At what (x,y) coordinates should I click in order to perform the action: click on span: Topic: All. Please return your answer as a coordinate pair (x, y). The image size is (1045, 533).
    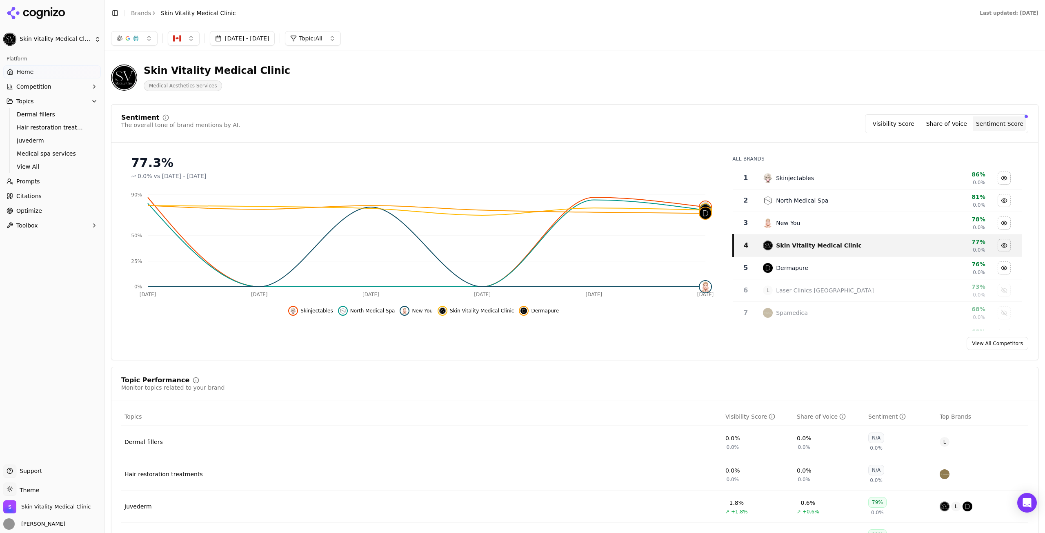
    Looking at the image, I should click on (311, 38).